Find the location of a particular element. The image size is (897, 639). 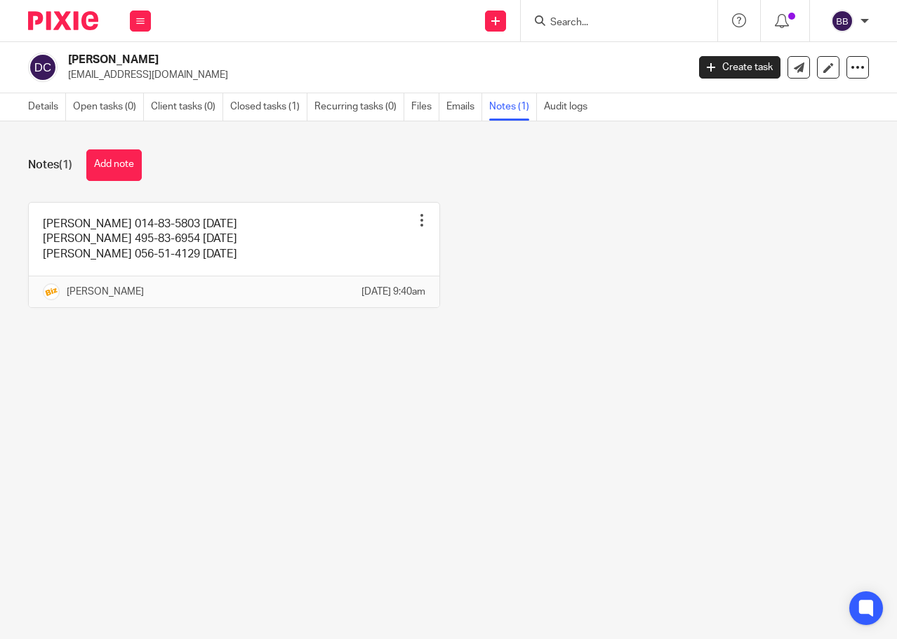

a: Closed tasks (1) is located at coordinates (269, 107).